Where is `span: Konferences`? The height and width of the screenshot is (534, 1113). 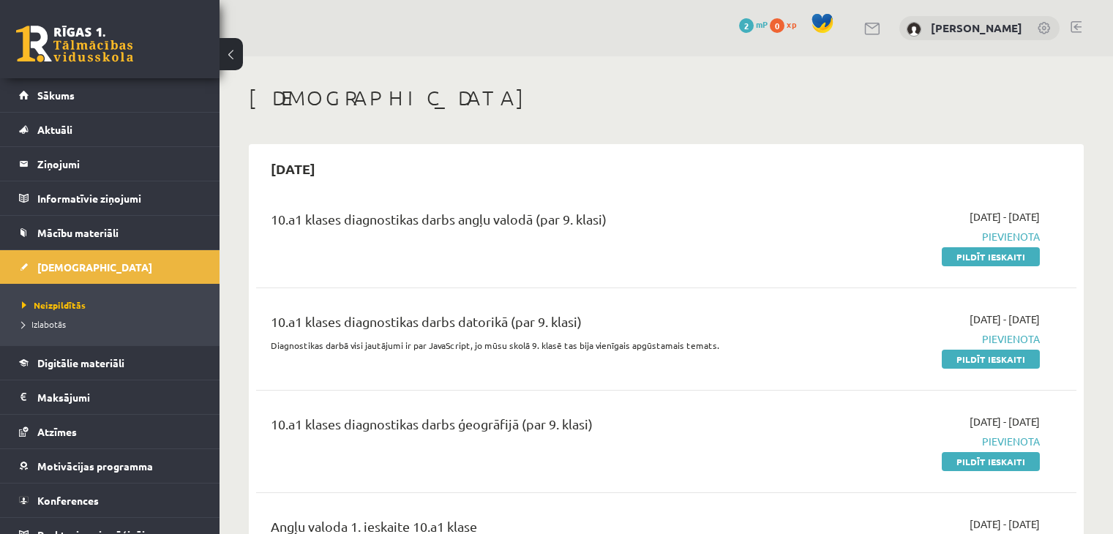
span: Konferences is located at coordinates (68, 501).